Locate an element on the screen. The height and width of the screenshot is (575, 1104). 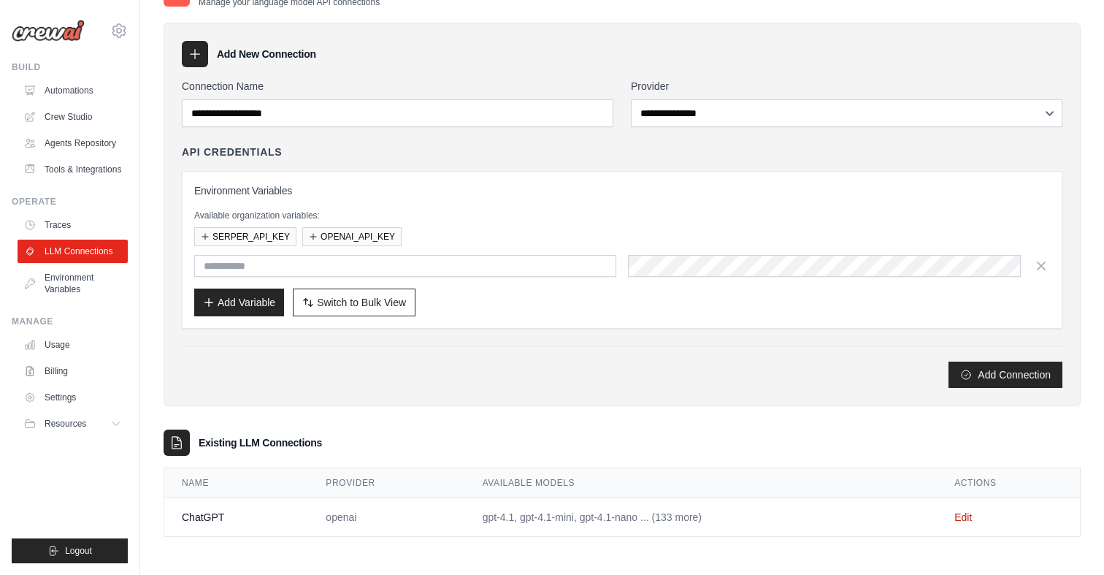
span: Switch to Bulk View is located at coordinates (361, 302).